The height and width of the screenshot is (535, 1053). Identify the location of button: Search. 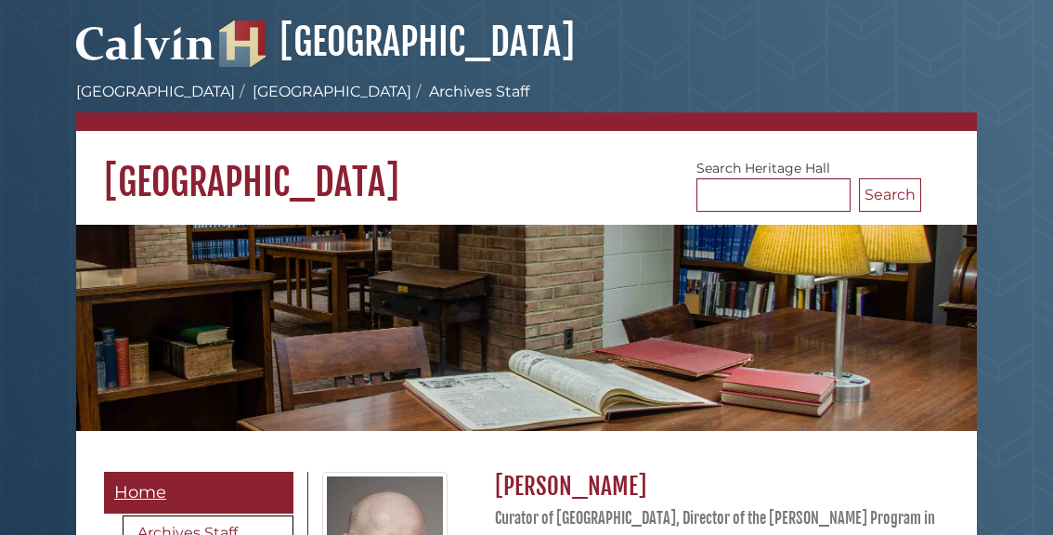
(889, 195).